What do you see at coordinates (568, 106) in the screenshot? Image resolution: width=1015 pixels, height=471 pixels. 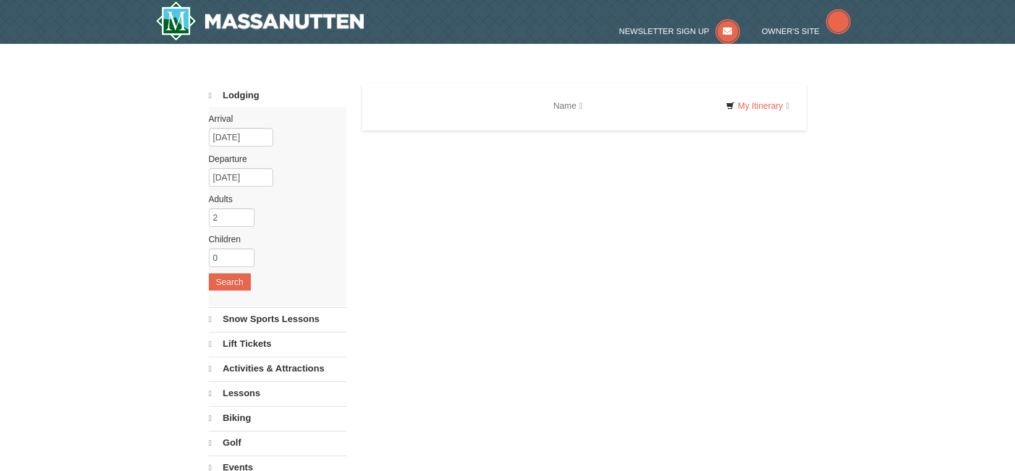 I see `a: Name` at bounding box center [568, 106].